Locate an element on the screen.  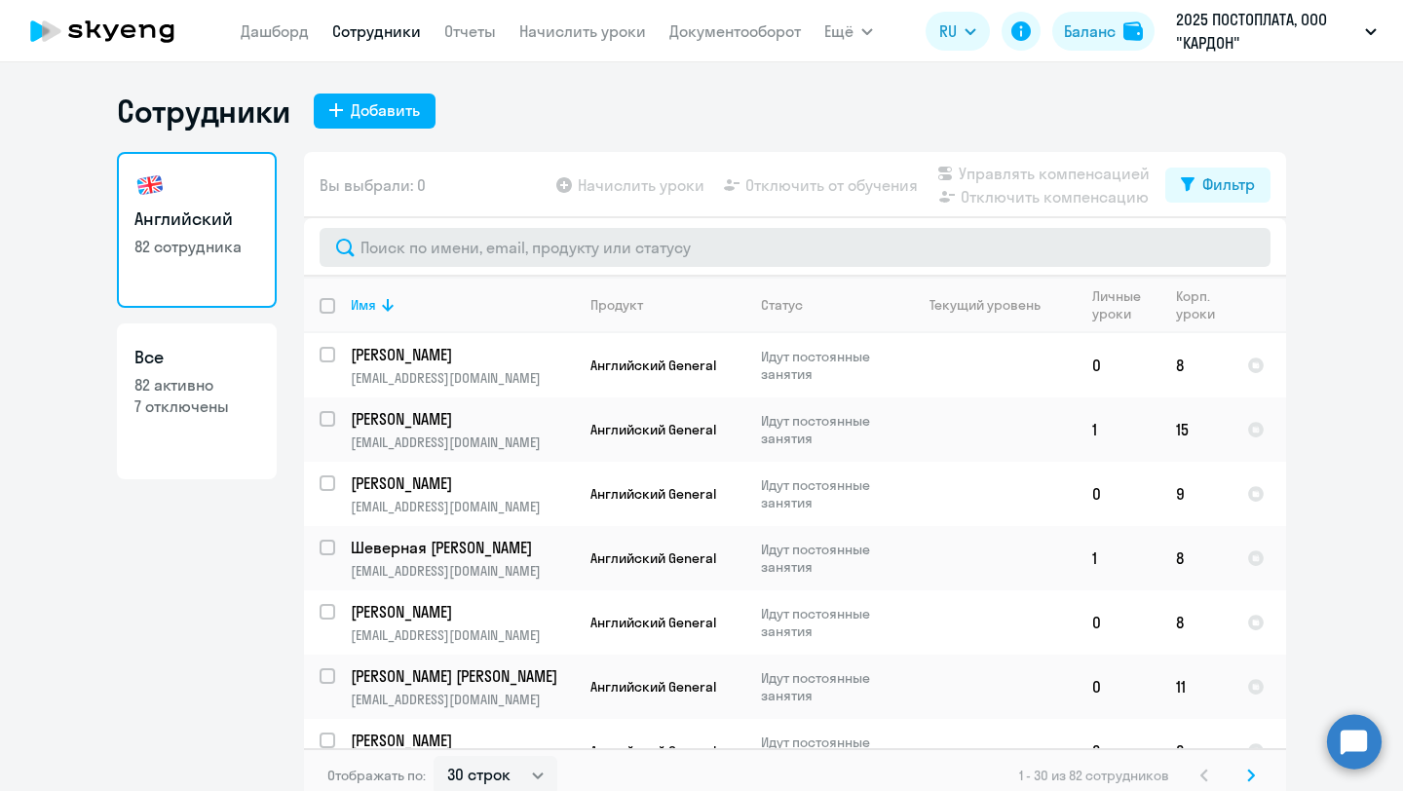
td: 15 is located at coordinates (1195, 430).